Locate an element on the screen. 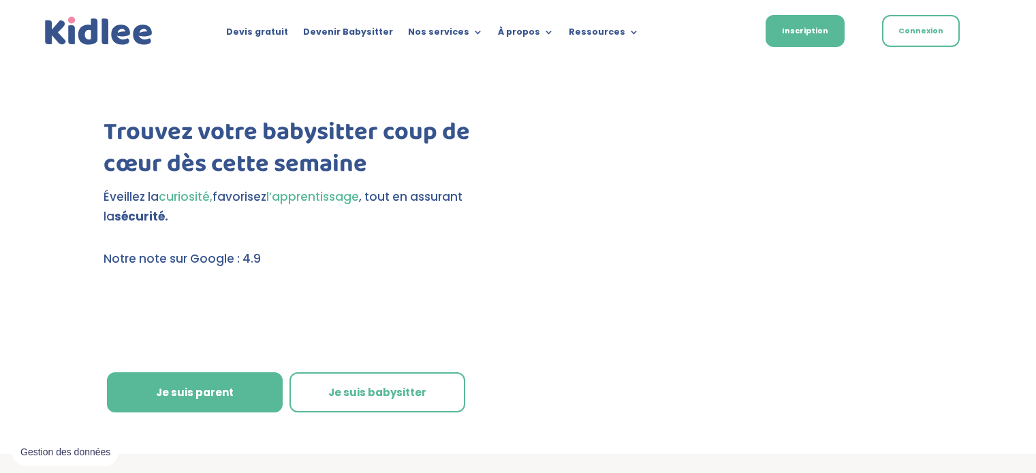 This screenshot has height=473, width=1036. a: Ressources is located at coordinates (603, 35).